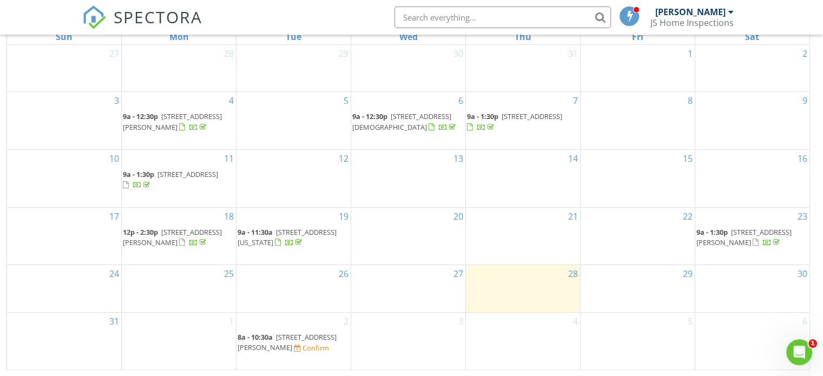  Describe the element at coordinates (346, 101) in the screenshot. I see `a: Go to August 5, 2025` at that location.